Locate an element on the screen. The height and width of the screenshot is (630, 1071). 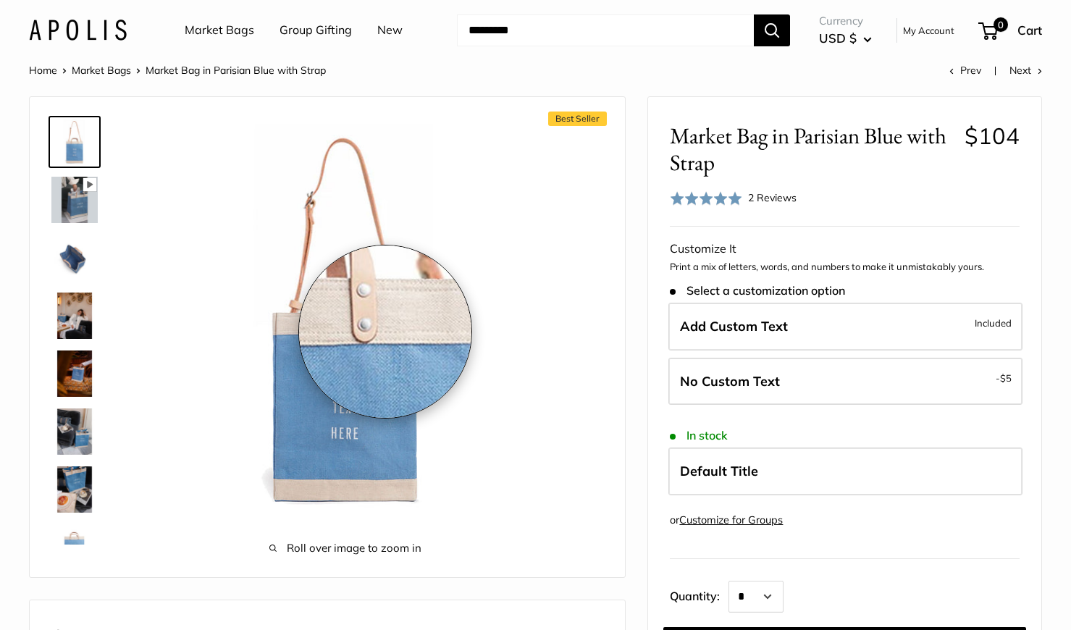
a: New is located at coordinates (390, 30).